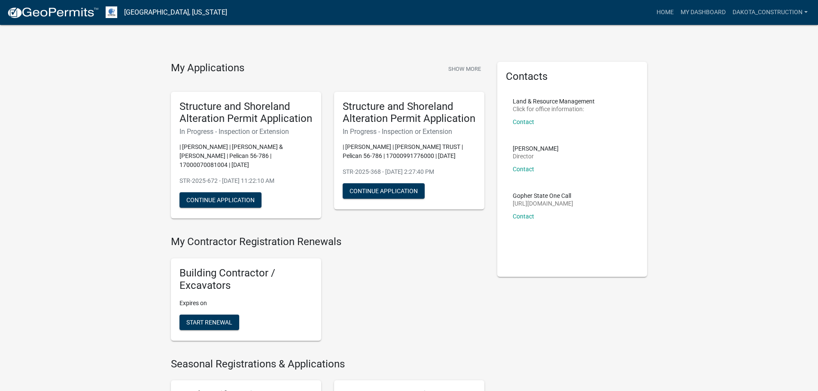  What do you see at coordinates (572, 76) in the screenshot?
I see `h5: Contacts` at bounding box center [572, 76].